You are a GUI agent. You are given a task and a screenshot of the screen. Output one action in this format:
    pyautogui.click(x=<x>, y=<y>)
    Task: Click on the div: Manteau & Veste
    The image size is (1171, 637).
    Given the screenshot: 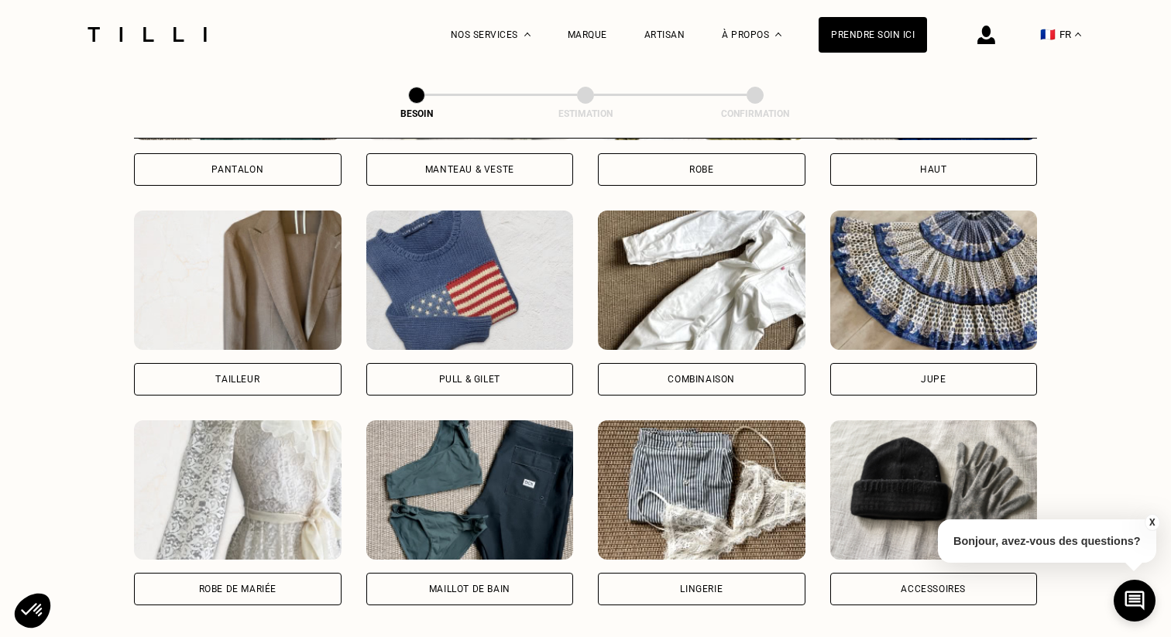 What is the action you would take?
    pyautogui.click(x=469, y=170)
    